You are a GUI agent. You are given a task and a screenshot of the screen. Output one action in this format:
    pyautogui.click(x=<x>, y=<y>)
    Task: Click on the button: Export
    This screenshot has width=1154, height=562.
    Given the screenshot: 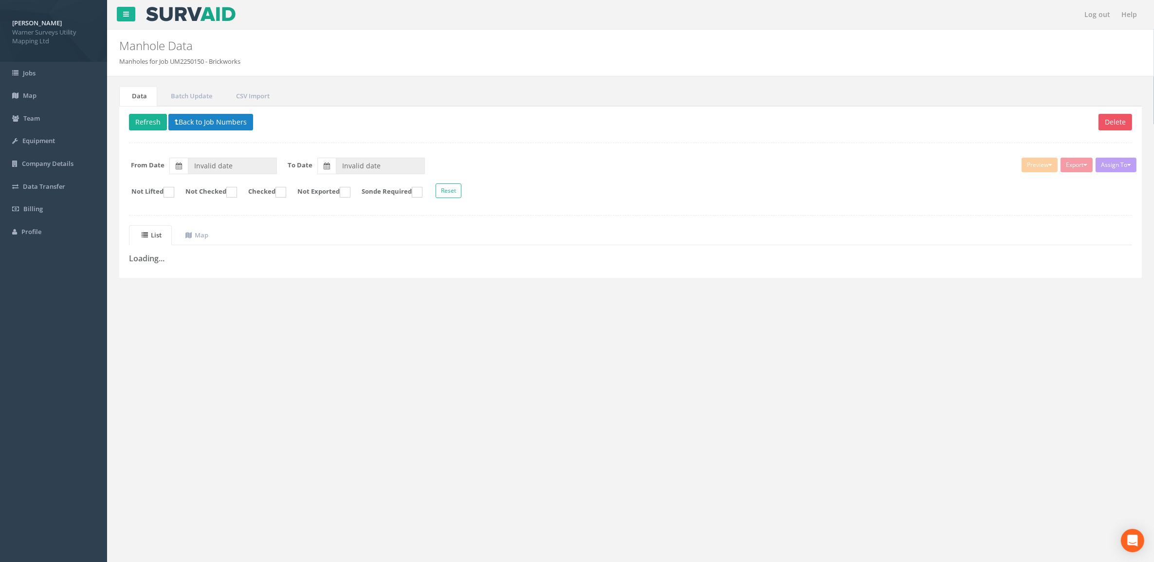 What is the action you would take?
    pyautogui.click(x=1077, y=165)
    